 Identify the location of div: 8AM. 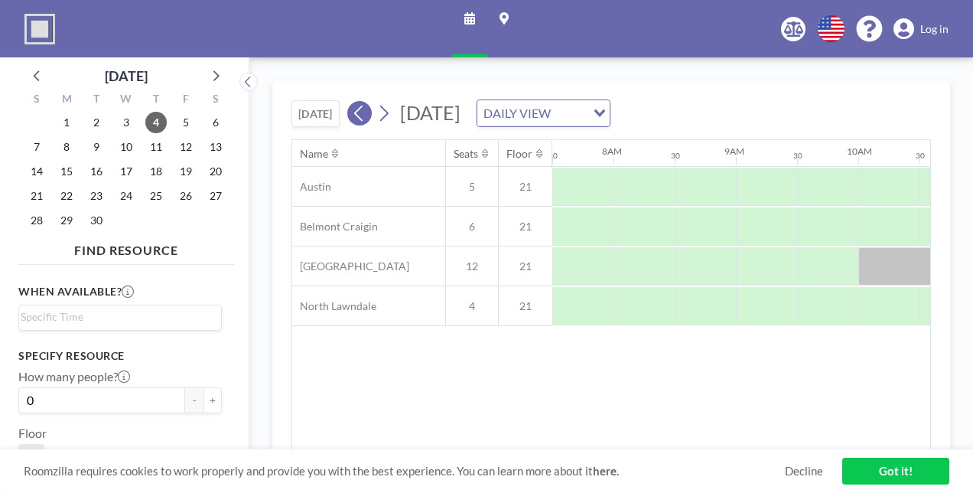
(612, 151).